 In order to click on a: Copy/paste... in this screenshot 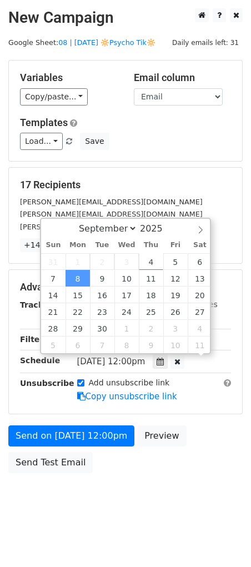, I will do `click(54, 97)`.